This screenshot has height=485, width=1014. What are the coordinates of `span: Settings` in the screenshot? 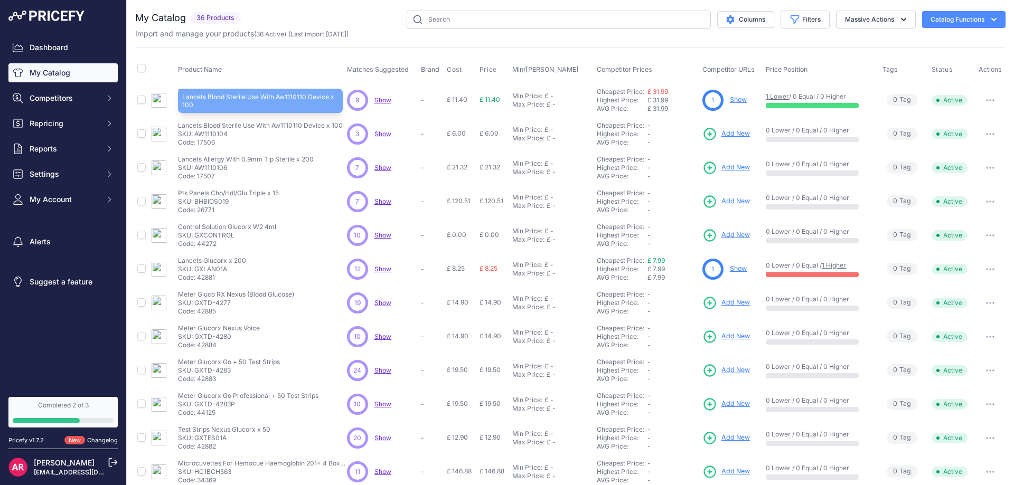 It's located at (64, 174).